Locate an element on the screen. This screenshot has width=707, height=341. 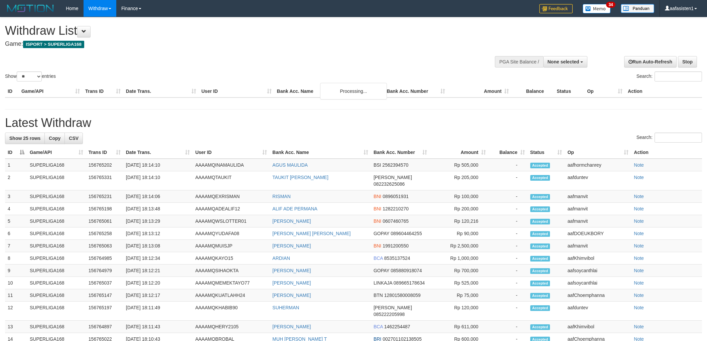
td: AAAAMQKUATLAHH24 is located at coordinates (231, 295).